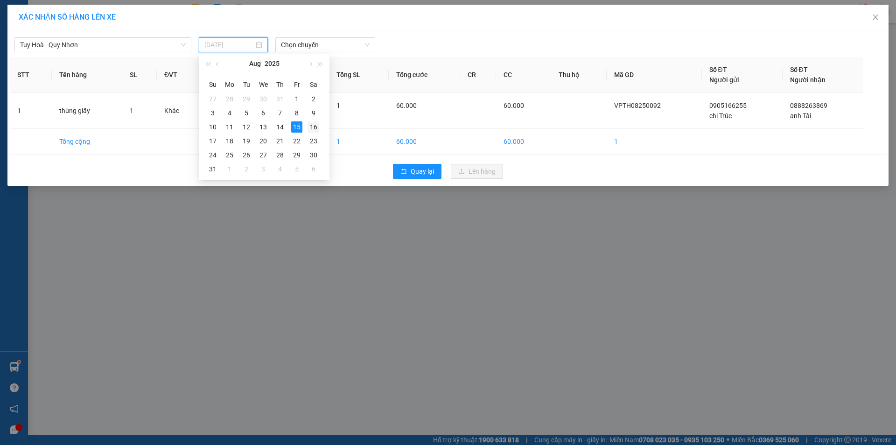  What do you see at coordinates (213, 113) in the screenshot?
I see `td: 2025-08-03` at bounding box center [213, 113].